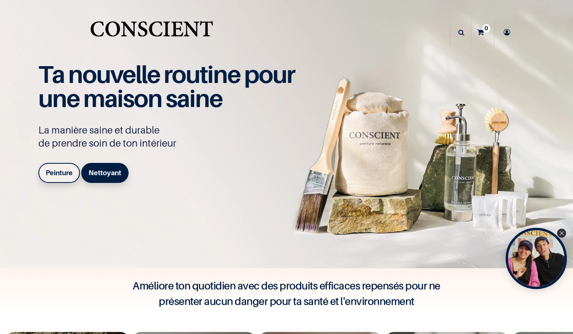  What do you see at coordinates (151, 32) in the screenshot?
I see `a: Logo of Conscient` at bounding box center [151, 32].